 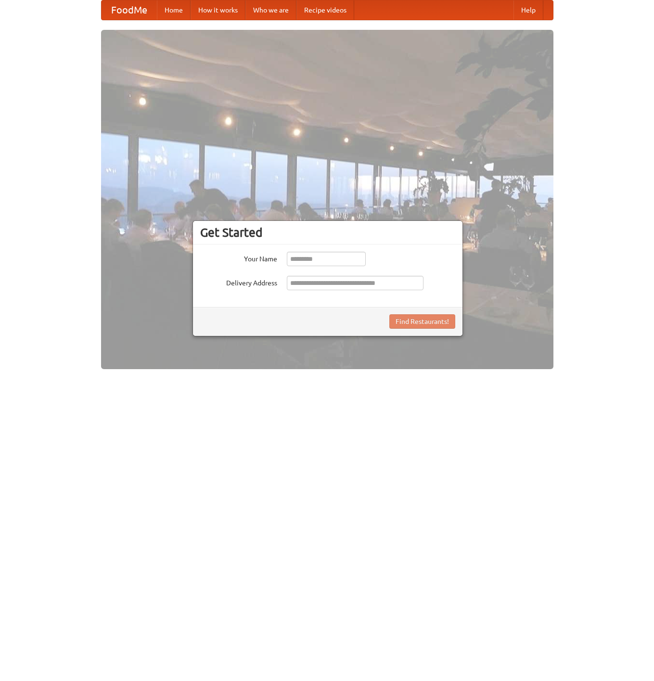 I want to click on label: Your Name, so click(x=239, y=257).